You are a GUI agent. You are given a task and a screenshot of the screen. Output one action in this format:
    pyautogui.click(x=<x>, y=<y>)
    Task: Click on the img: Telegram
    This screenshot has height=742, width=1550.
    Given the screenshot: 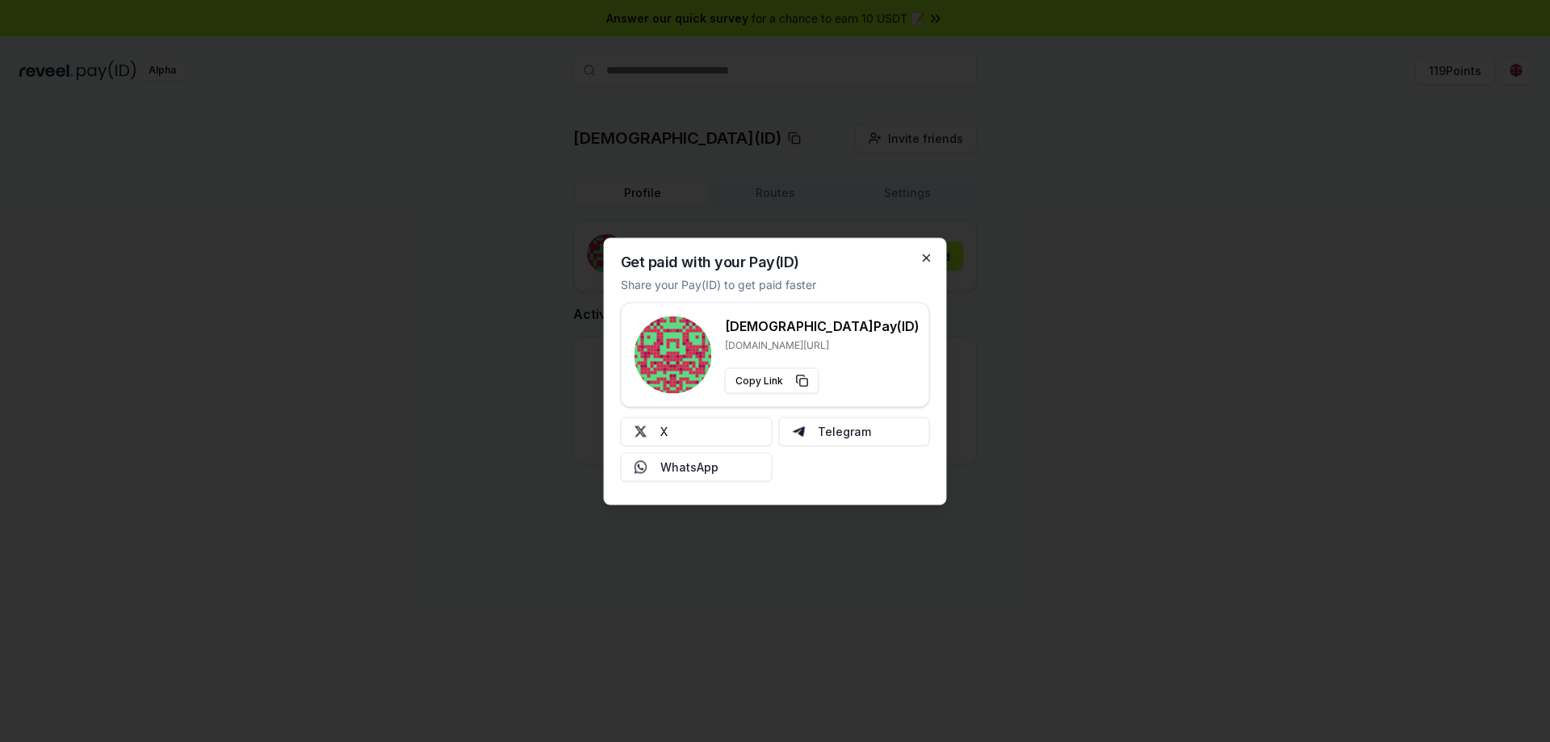 What is the action you would take?
    pyautogui.click(x=799, y=431)
    